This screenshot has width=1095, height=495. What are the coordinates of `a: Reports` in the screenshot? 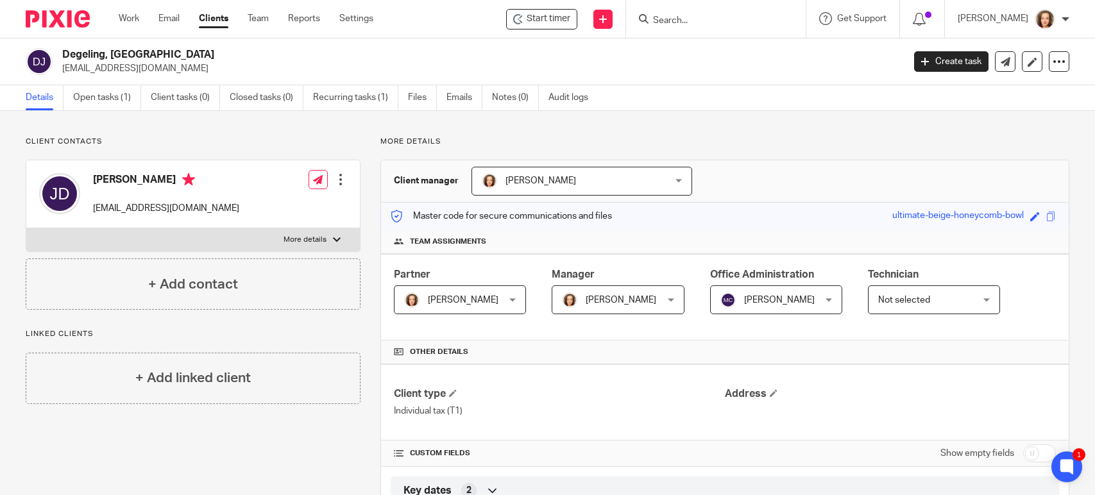 It's located at (304, 19).